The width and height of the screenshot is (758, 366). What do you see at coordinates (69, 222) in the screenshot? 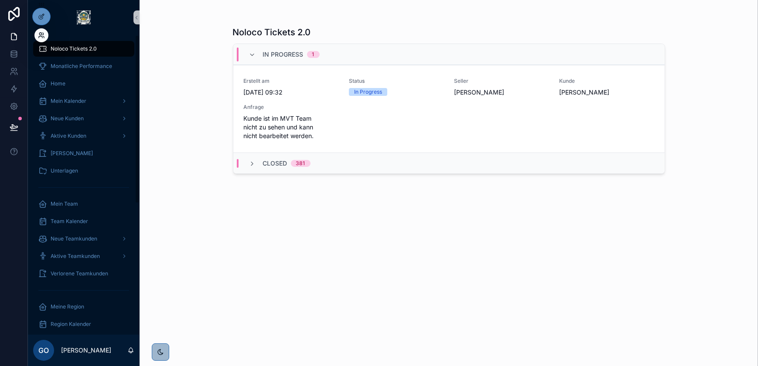
I see `span: Team Kalender` at bounding box center [69, 222].